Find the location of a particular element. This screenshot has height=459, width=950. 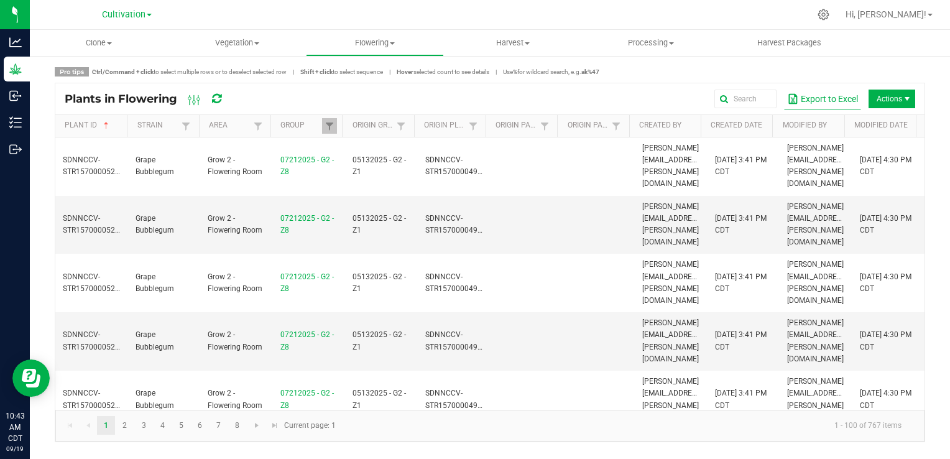

a: Page 3 is located at coordinates (144, 425).